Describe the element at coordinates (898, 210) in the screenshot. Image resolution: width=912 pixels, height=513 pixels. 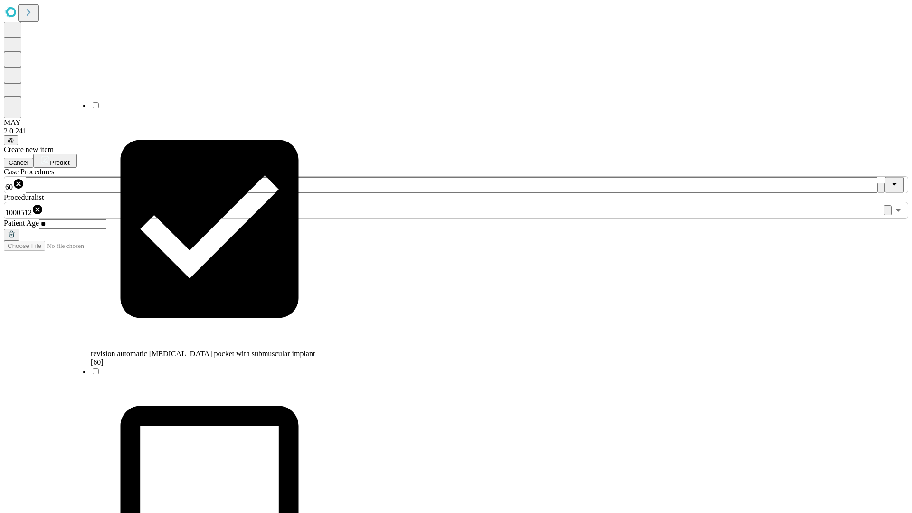
I see `button: Open` at that location.